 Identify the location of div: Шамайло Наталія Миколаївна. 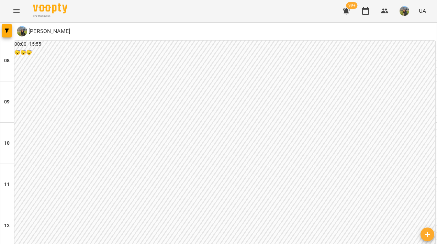
(43, 31).